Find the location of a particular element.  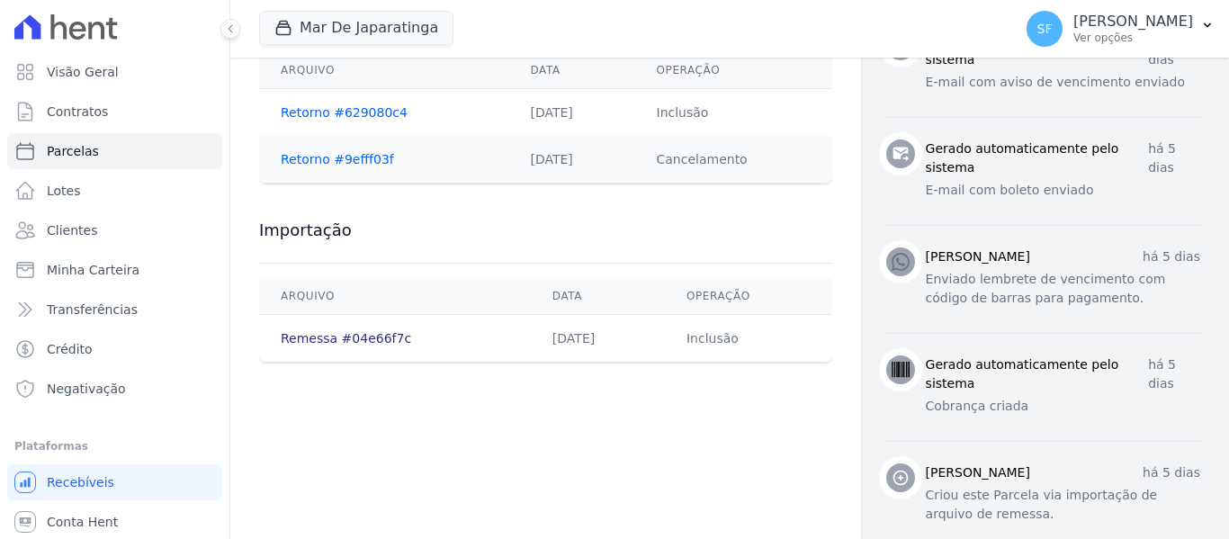

span: Negativação is located at coordinates (86, 389).